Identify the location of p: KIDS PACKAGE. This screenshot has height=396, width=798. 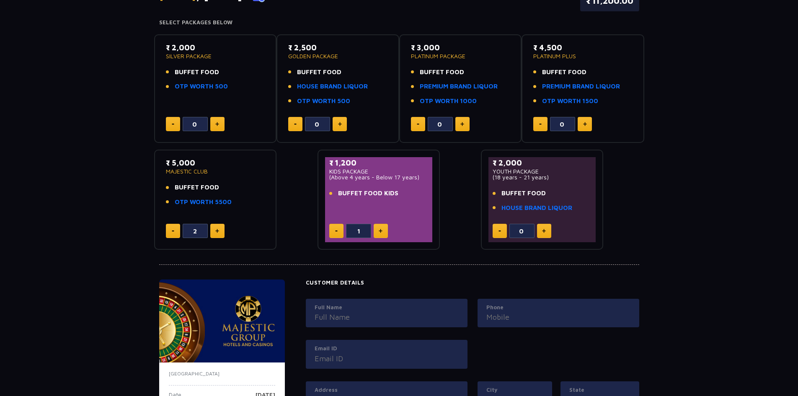
(379, 171).